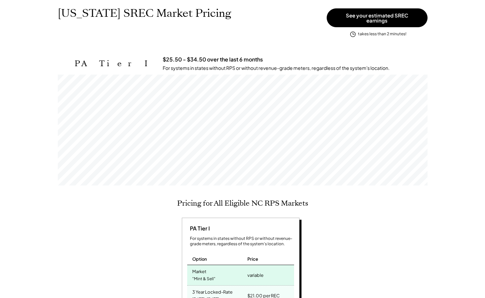 The width and height of the screenshot is (485, 298). What do you see at coordinates (212, 291) in the screenshot?
I see `div: 3 Year Locked-Rate` at bounding box center [212, 291].